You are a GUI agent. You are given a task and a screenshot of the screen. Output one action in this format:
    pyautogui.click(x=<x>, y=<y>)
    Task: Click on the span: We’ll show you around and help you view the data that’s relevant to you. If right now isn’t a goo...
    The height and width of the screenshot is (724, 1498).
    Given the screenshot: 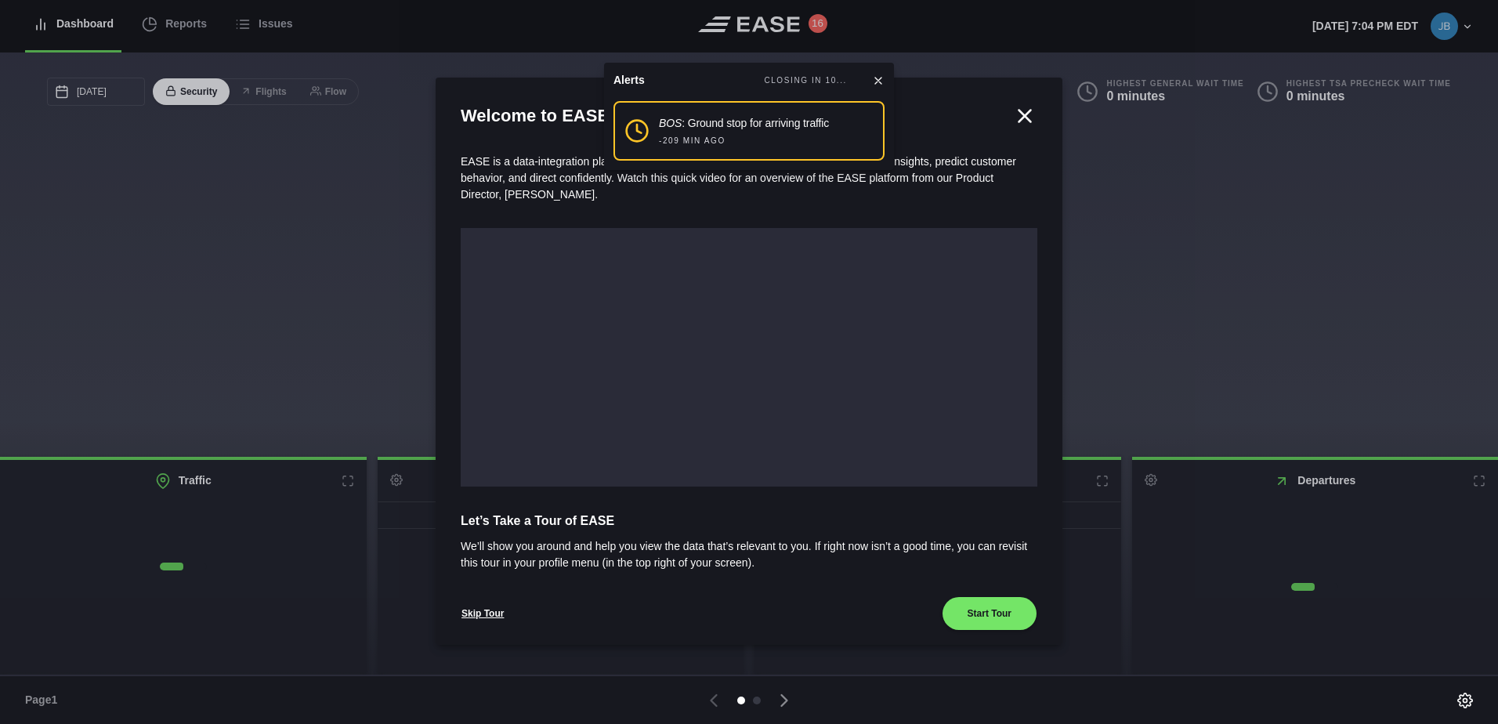 What is the action you would take?
    pyautogui.click(x=749, y=555)
    